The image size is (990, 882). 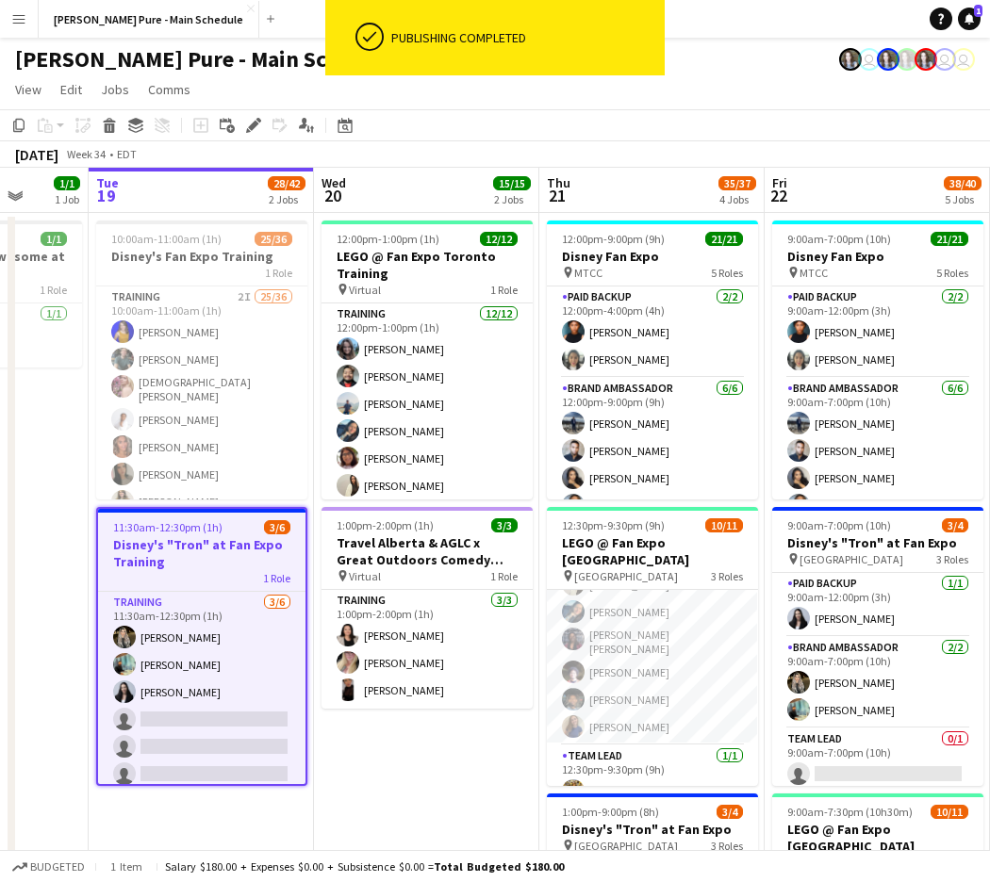 What do you see at coordinates (427, 608) in the screenshot?
I see `div: 1:00pm-2:00pm (1h)3/3Travel Alberta & AGLC x Great Outdoors Comedy Festival Training Virtual1 Rol...` at bounding box center [427, 608].